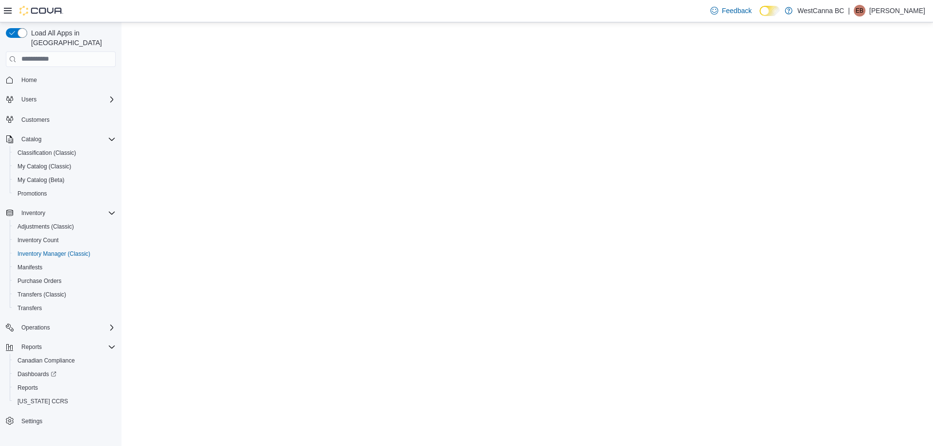 The image size is (933, 446). I want to click on a: Feedback, so click(730, 11).